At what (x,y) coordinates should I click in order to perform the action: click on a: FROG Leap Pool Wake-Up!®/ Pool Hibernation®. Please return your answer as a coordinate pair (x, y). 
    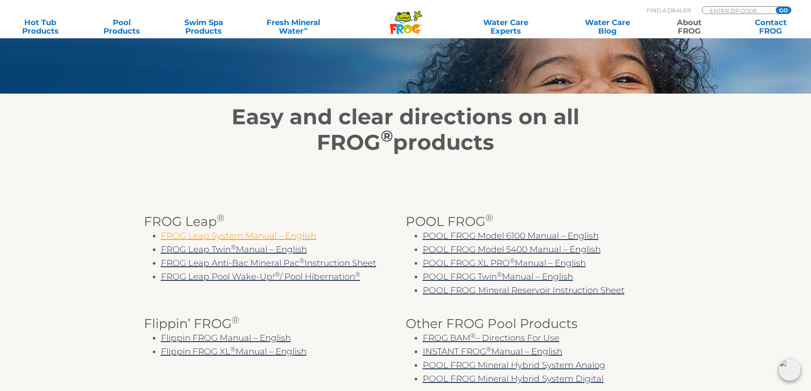
    Looking at the image, I should click on (261, 277).